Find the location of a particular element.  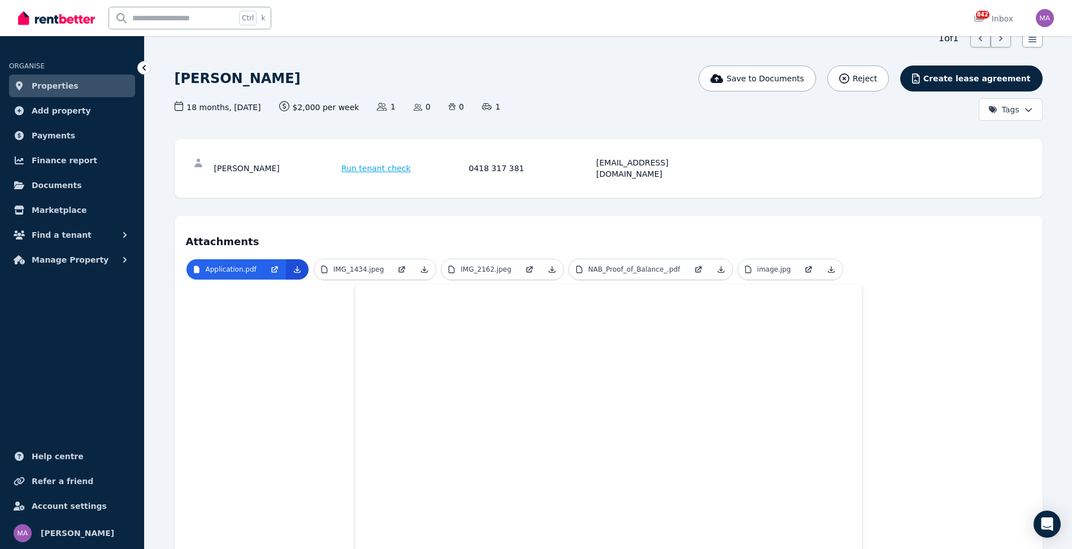

button: Reject is located at coordinates (858, 79).